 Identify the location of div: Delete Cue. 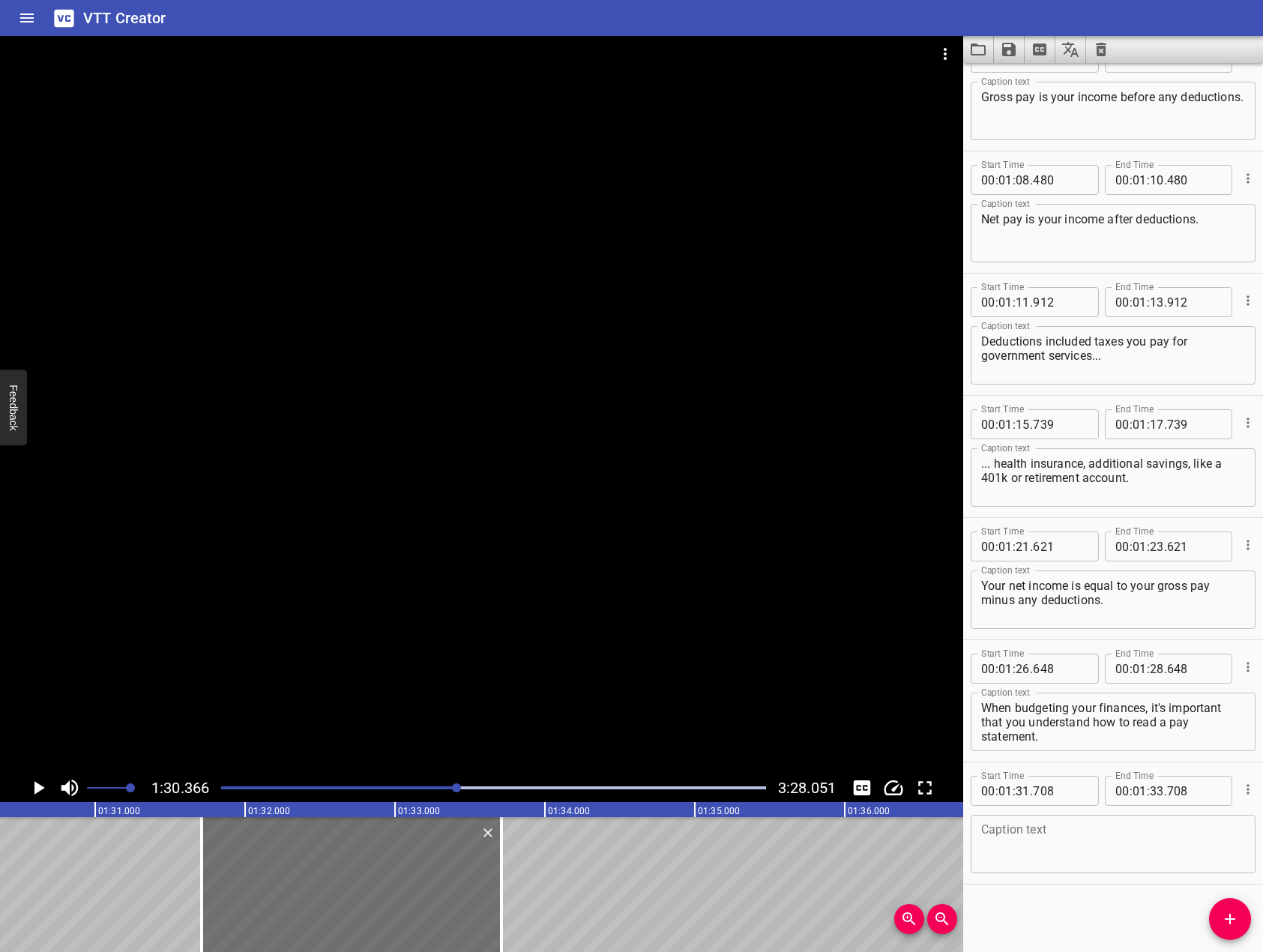
(486, 833).